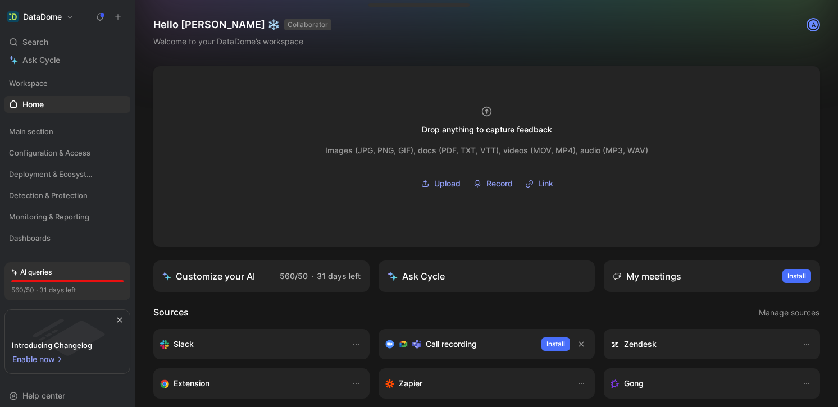 This screenshot has width=838, height=407. What do you see at coordinates (49, 217) in the screenshot?
I see `span: Monitoring & Reporting` at bounding box center [49, 217].